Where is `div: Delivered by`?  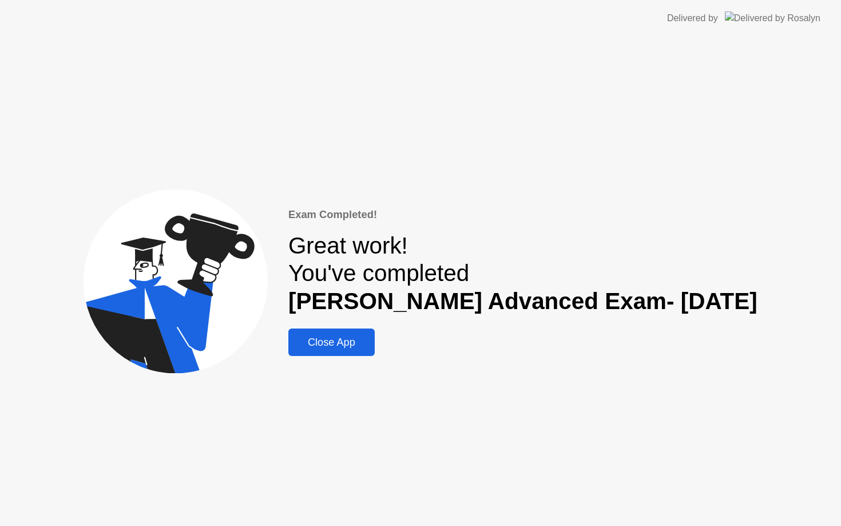 div: Delivered by is located at coordinates (692, 18).